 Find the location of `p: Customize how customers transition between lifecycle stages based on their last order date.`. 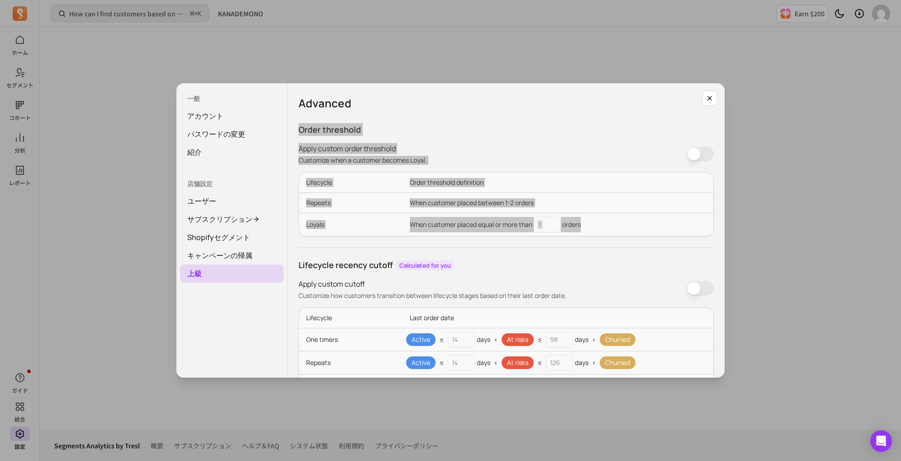

p: Customize how customers transition between lifecycle stages based on their last order date. is located at coordinates (433, 296).